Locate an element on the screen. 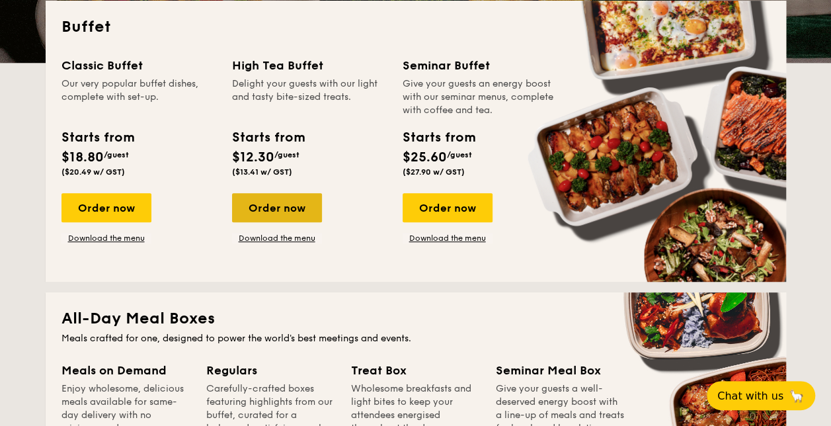 This screenshot has height=426, width=831. div: Meals on Demand is located at coordinates (126, 370).